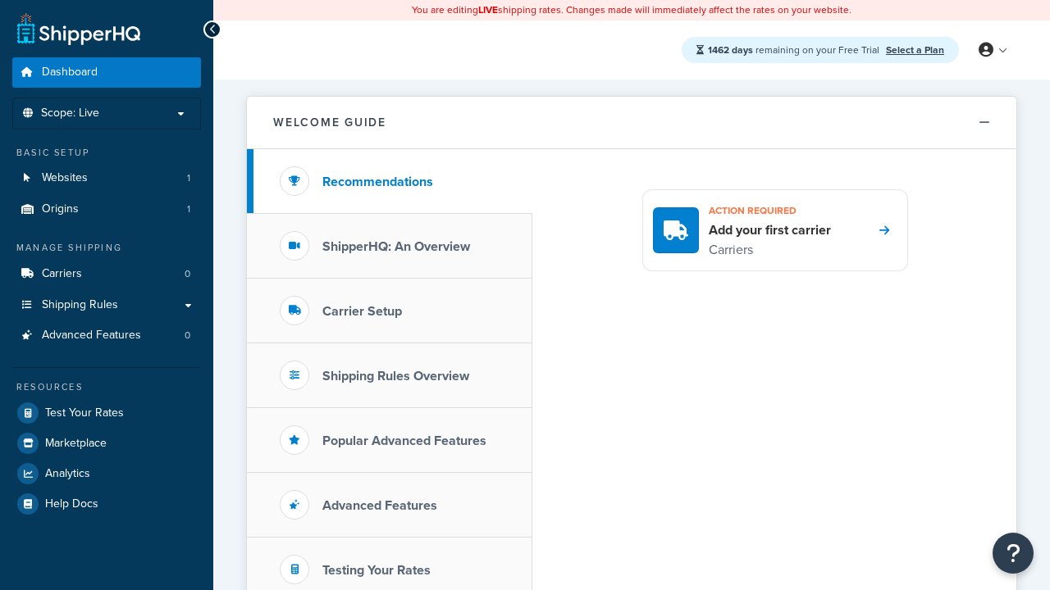 This screenshot has width=1050, height=590. I want to click on li: Shipping Rules, so click(107, 305).